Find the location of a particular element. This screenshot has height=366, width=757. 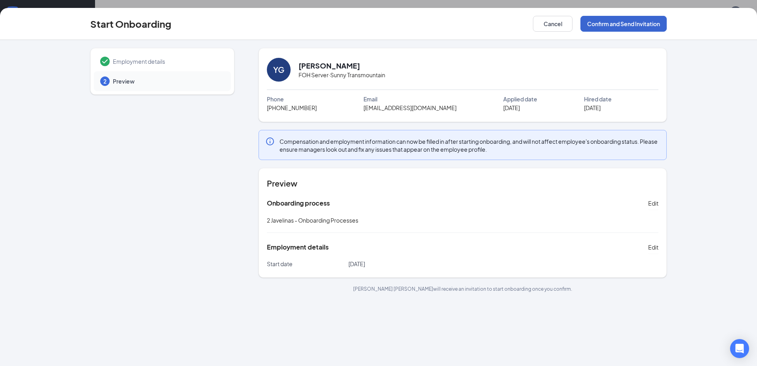

span: 2 Javelinas - Onboarding Processes is located at coordinates (312, 220).